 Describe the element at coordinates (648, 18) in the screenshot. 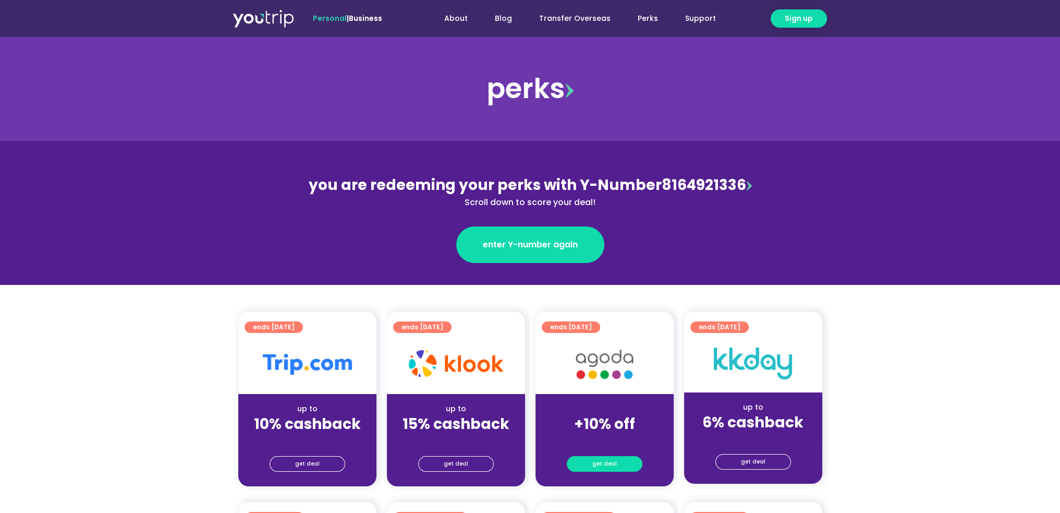

I see `a: Perks` at that location.